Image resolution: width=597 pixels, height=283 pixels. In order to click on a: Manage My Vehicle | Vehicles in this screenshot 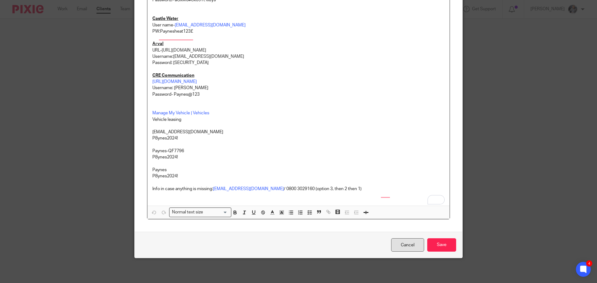, I will do `click(181, 113)`.